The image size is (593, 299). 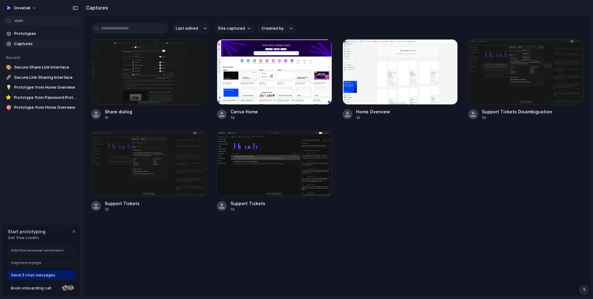 What do you see at coordinates (234, 28) in the screenshot?
I see `button: Site captured` at bounding box center [234, 28].